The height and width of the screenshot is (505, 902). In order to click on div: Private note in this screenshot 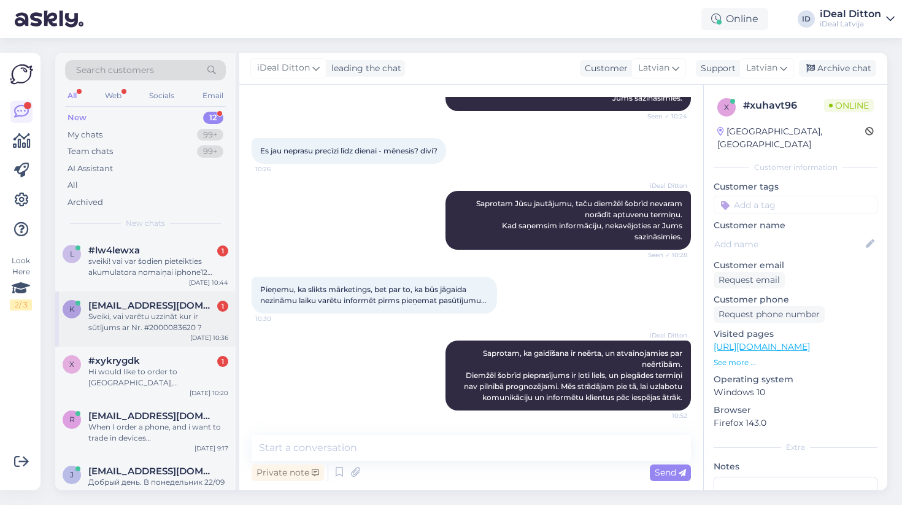, I will do `click(288, 472)`.